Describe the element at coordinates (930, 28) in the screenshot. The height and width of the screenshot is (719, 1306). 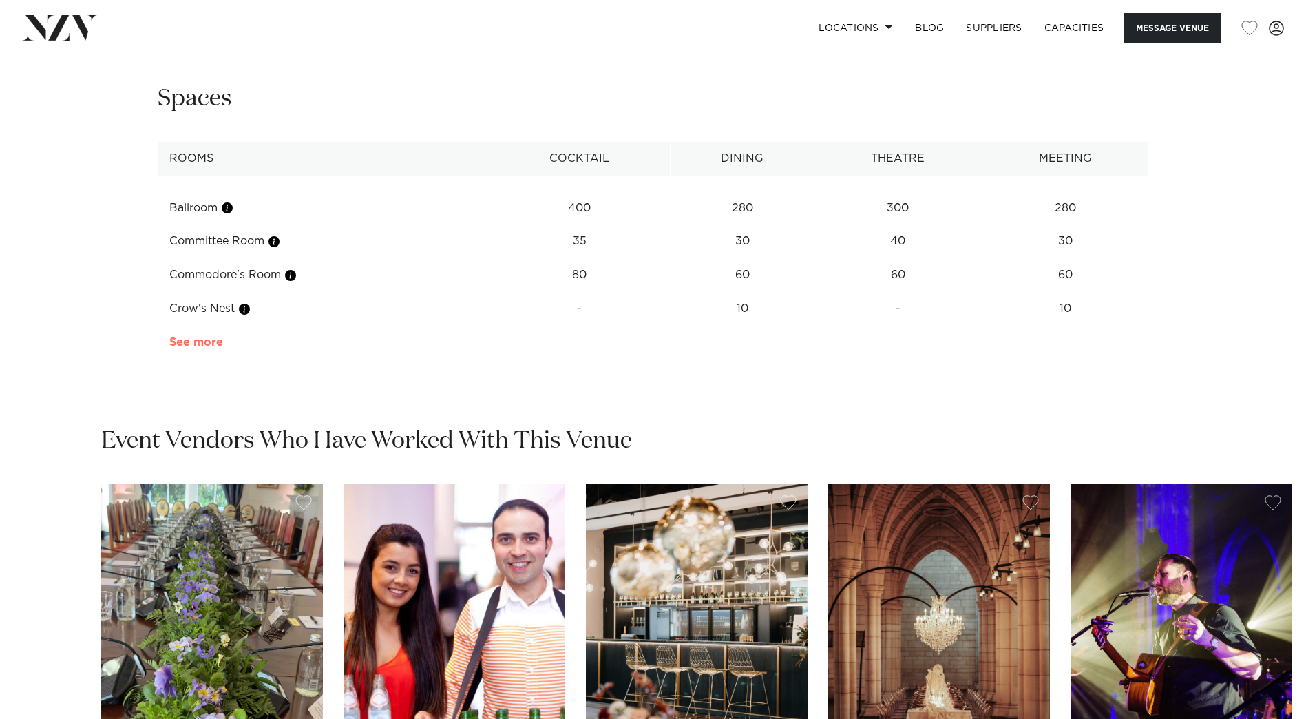
I see `a: BLOG` at that location.